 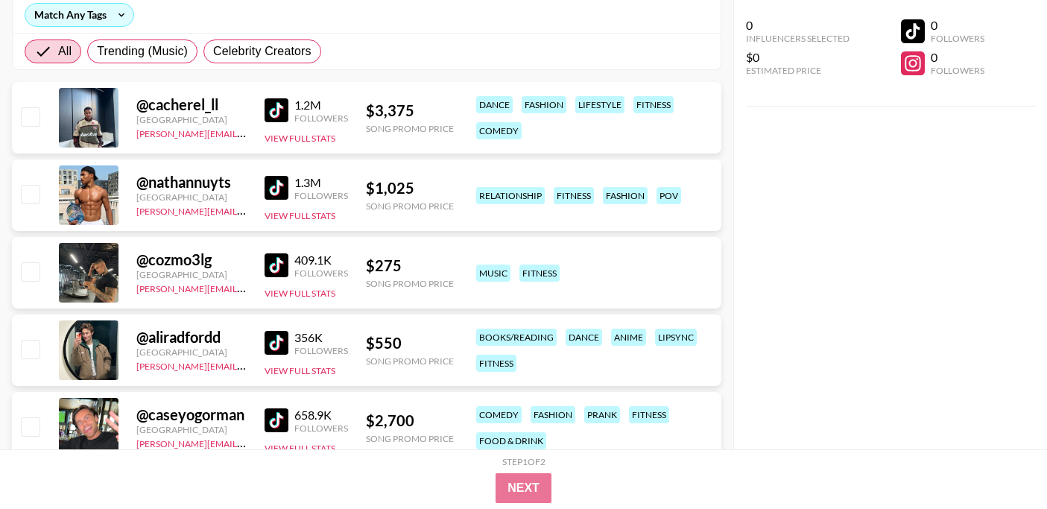 I want to click on span: Trending (Music), so click(x=142, y=51).